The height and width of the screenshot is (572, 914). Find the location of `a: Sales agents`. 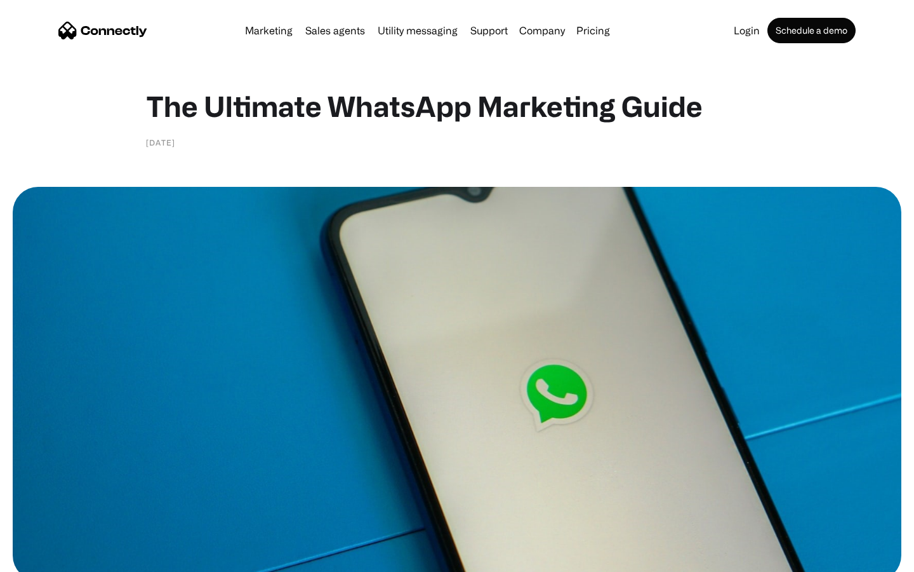

a: Sales agents is located at coordinates (335, 30).